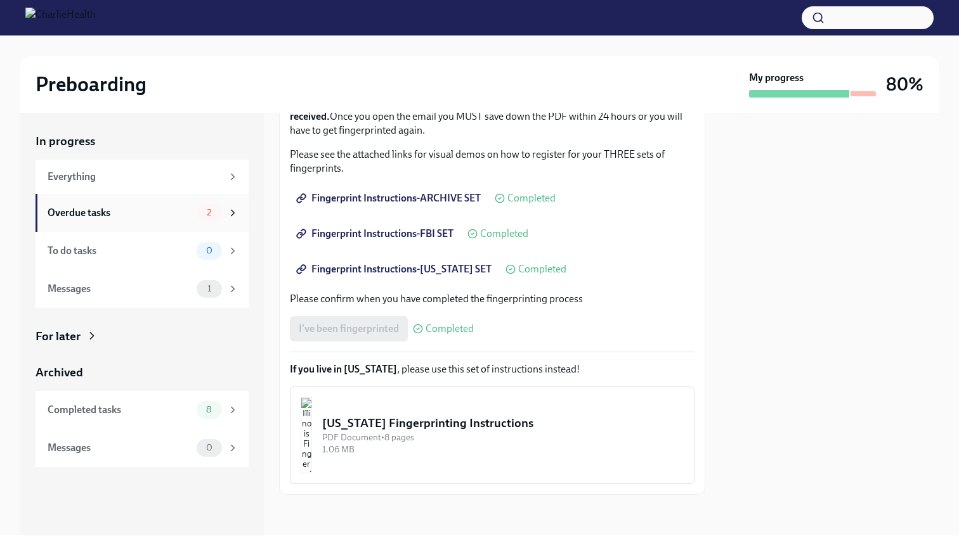 The height and width of the screenshot is (548, 959). What do you see at coordinates (119, 213) in the screenshot?
I see `div: Overdue tasks` at bounding box center [119, 213].